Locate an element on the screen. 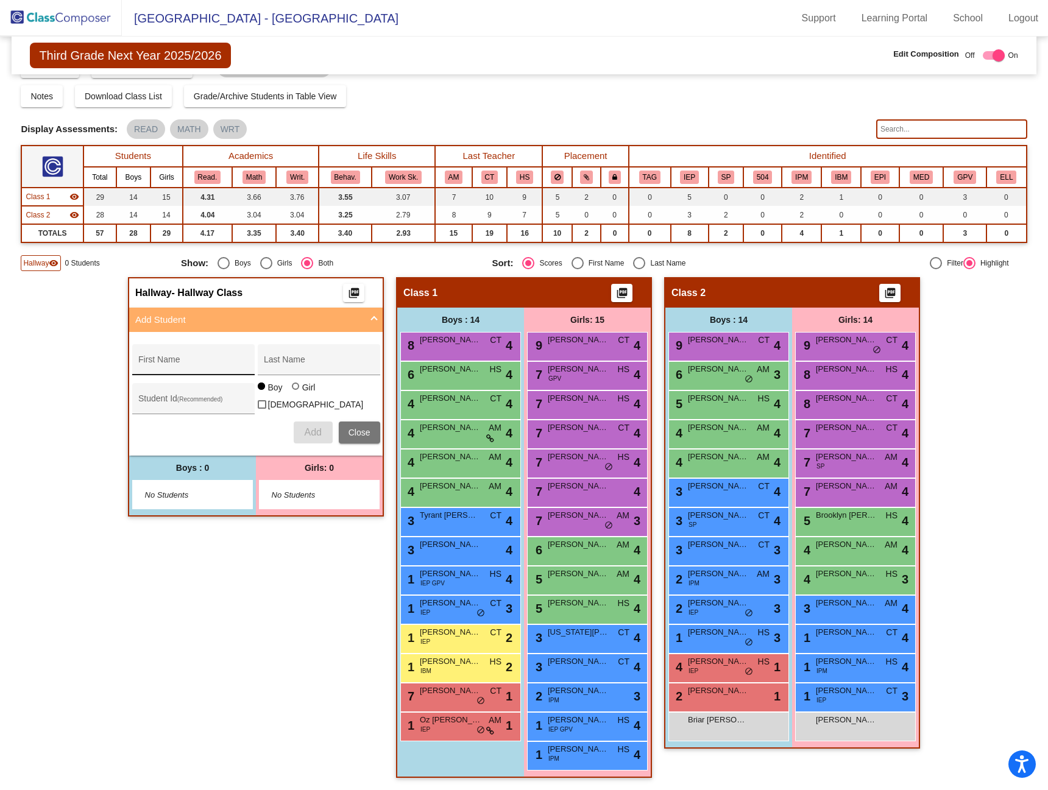 This screenshot has height=790, width=1048. span: 9 is located at coordinates (677, 345).